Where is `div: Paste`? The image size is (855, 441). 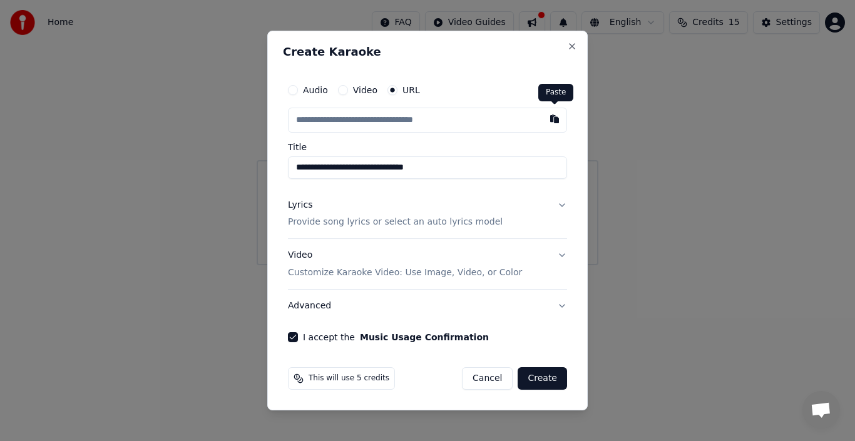
div: Paste is located at coordinates (556, 93).